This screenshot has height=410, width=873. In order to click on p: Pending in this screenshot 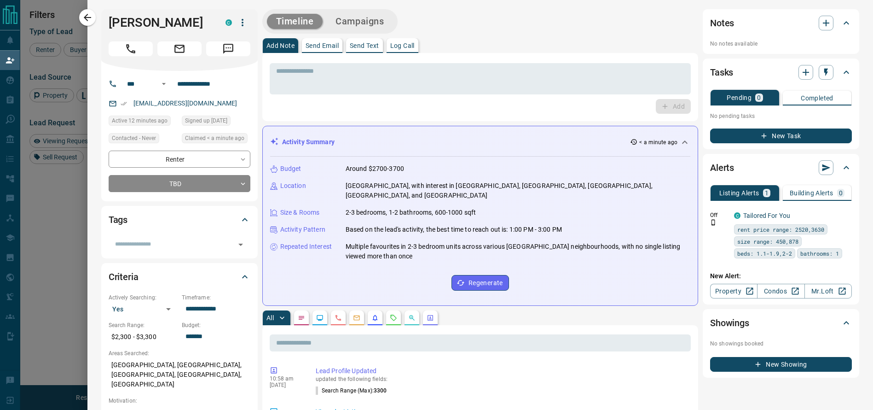, I will do `click(739, 98)`.